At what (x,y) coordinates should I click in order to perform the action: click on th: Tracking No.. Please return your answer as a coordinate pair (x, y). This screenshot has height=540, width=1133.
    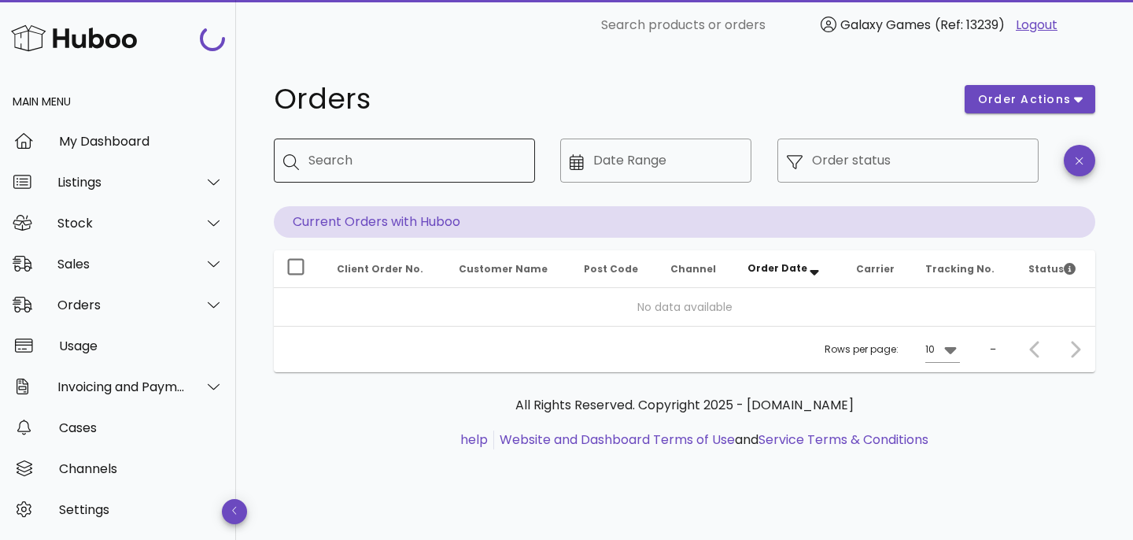
    Looking at the image, I should click on (964, 269).